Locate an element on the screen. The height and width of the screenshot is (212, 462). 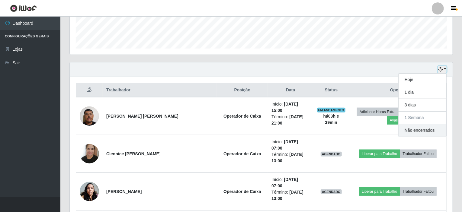
button: Adicionar Horas Extra is located at coordinates (378, 112).